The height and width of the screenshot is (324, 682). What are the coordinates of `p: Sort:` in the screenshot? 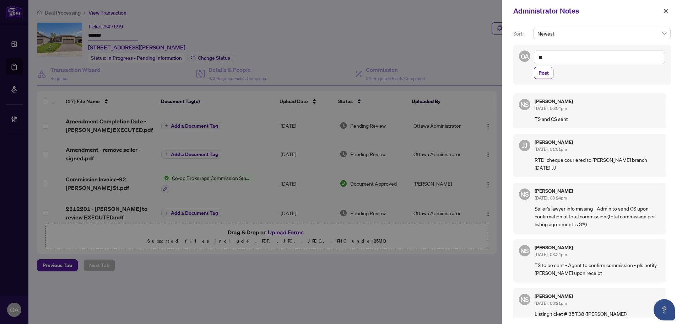 It's located at (522, 34).